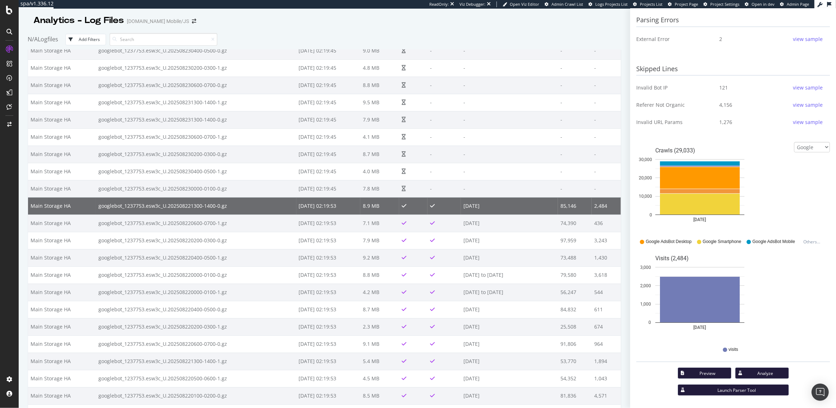  What do you see at coordinates (575, 309) in the screenshot?
I see `td: 84,832` at bounding box center [575, 309].